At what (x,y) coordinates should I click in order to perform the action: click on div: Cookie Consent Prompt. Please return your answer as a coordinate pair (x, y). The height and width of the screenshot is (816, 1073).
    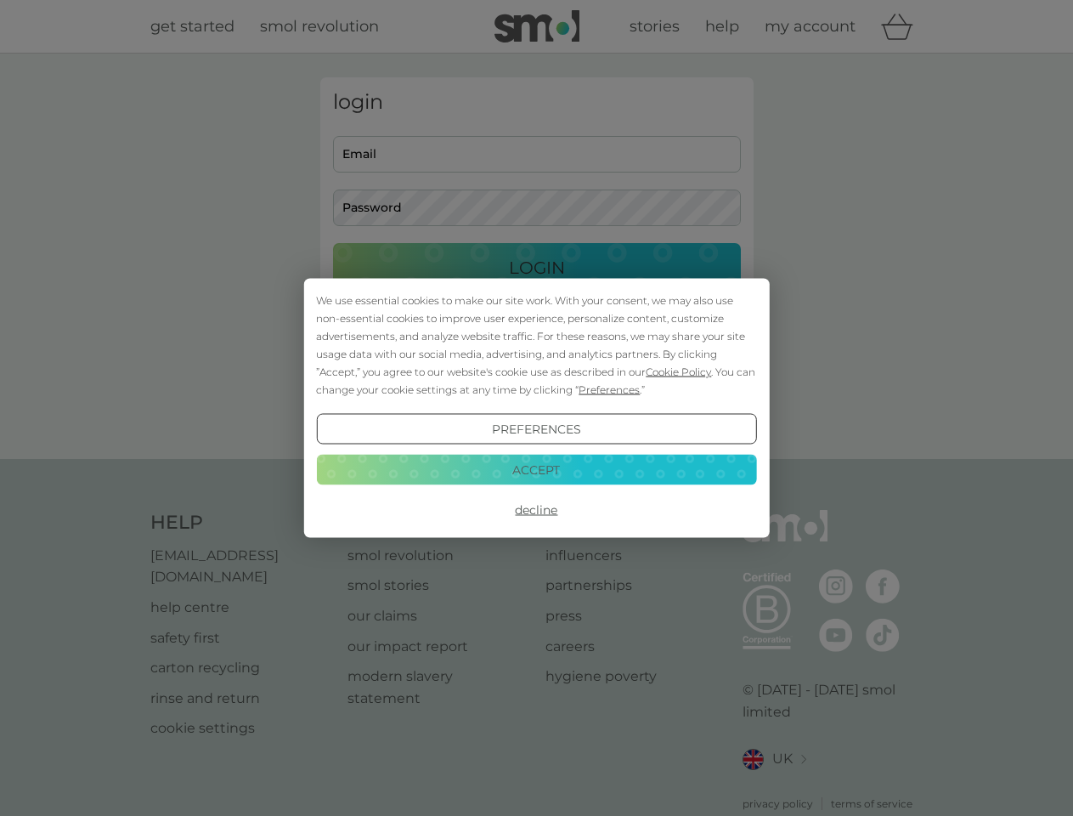
    Looking at the image, I should click on (536, 408).